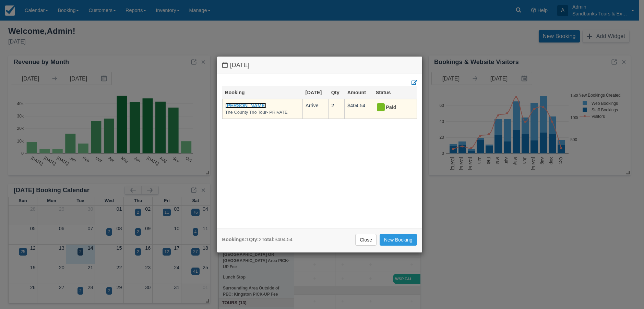 This screenshot has width=644, height=309. Describe the element at coordinates (357, 93) in the screenshot. I see `a: Amount` at that location.